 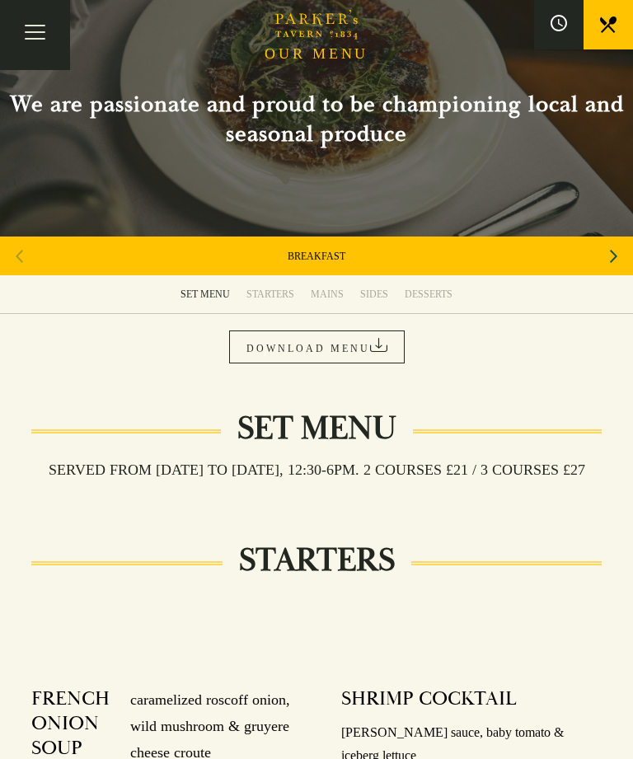 What do you see at coordinates (428, 294) in the screenshot?
I see `div: DESSERTS` at bounding box center [428, 294].